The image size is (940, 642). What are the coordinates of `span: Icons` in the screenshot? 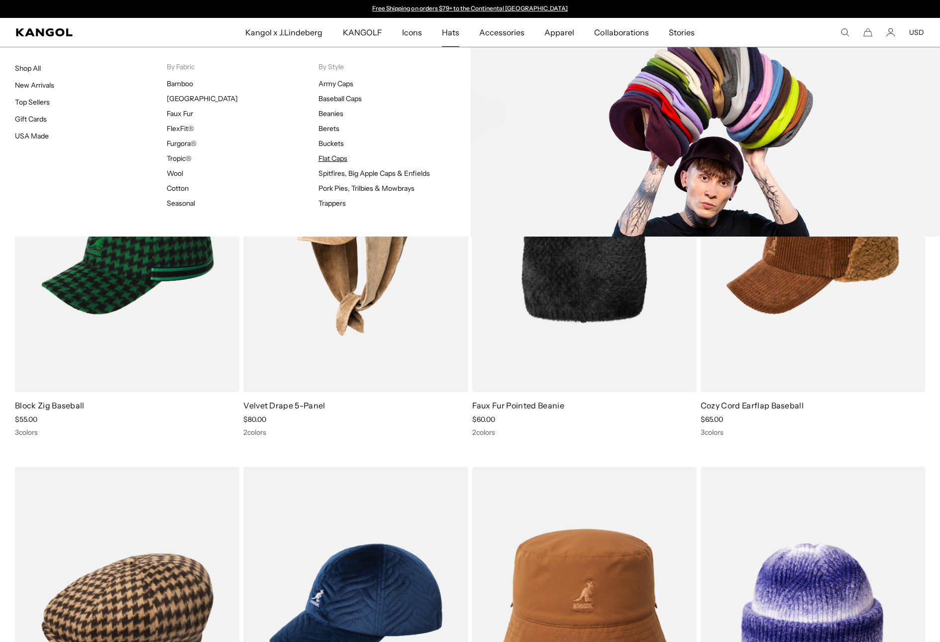 It's located at (412, 32).